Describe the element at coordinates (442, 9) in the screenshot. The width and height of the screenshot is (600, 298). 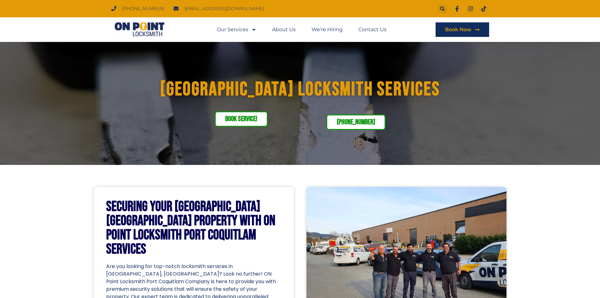
I see `div: Search` at that location.